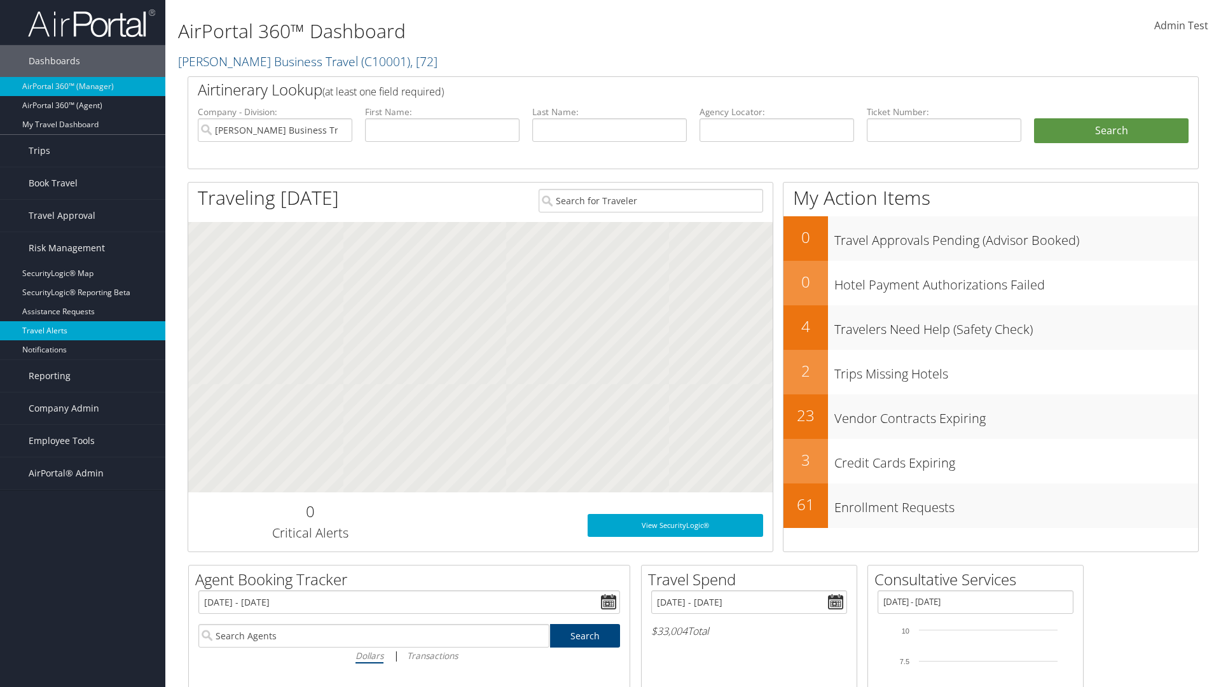 The height and width of the screenshot is (687, 1221). Describe the element at coordinates (904, 661) in the screenshot. I see `tspan: 7.5` at that location.